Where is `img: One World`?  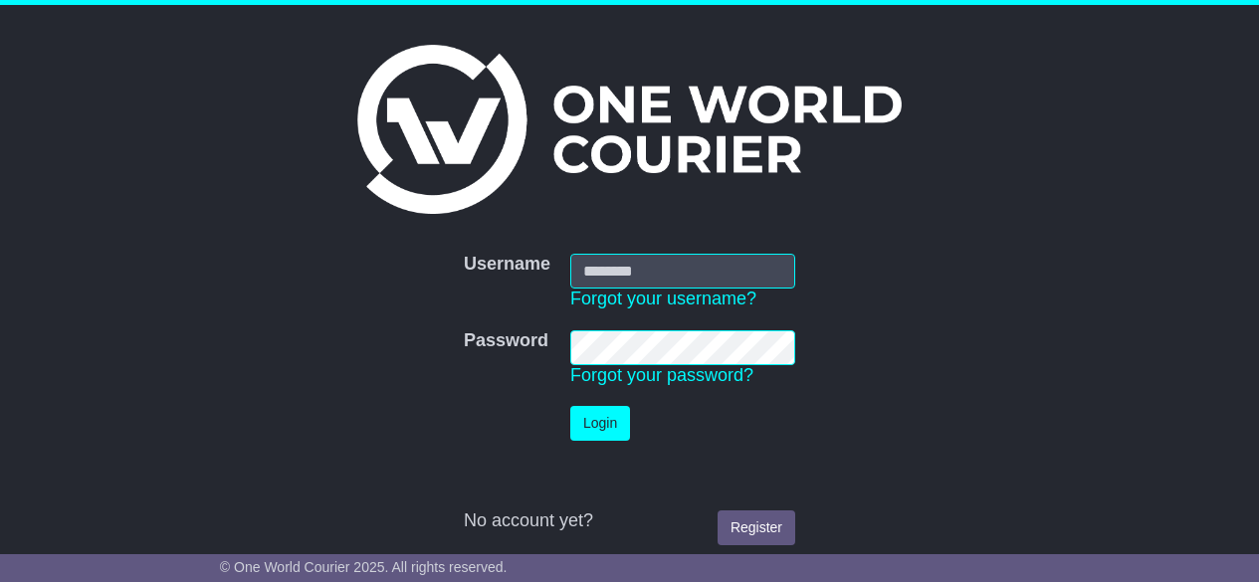
img: One World is located at coordinates (629, 129).